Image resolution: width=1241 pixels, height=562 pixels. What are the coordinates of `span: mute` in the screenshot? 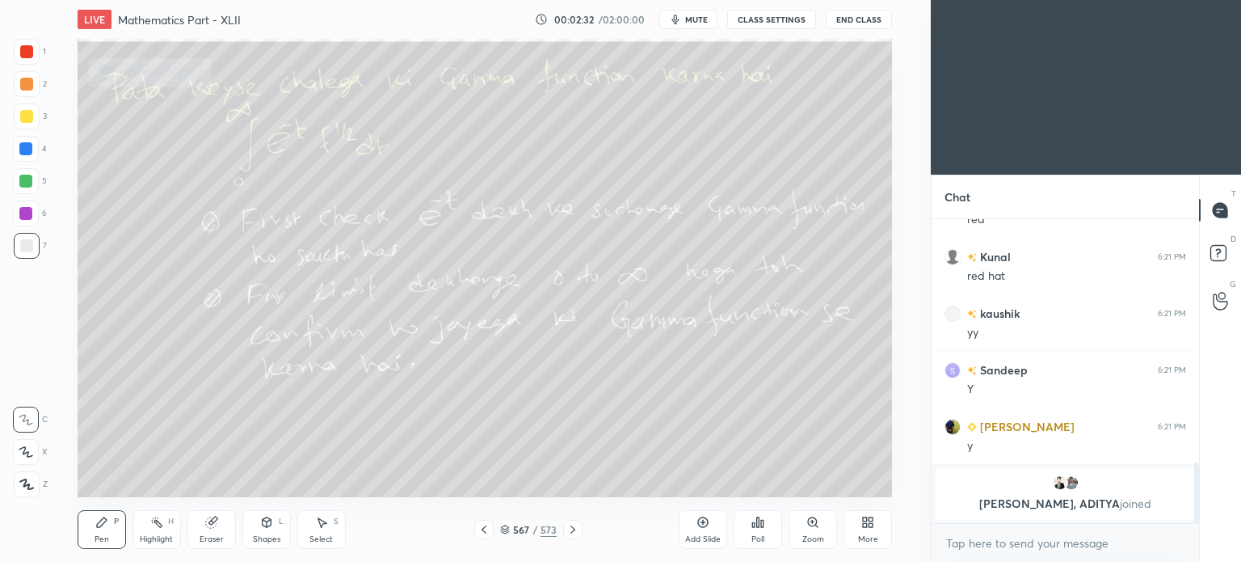 It's located at (697, 19).